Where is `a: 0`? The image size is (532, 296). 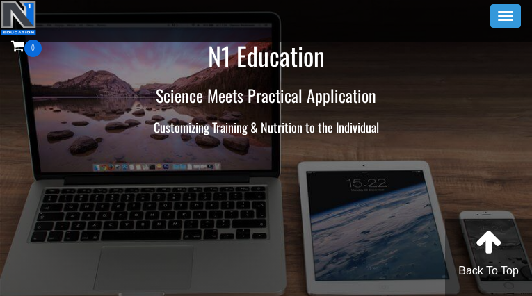 a: 0 is located at coordinates (26, 45).